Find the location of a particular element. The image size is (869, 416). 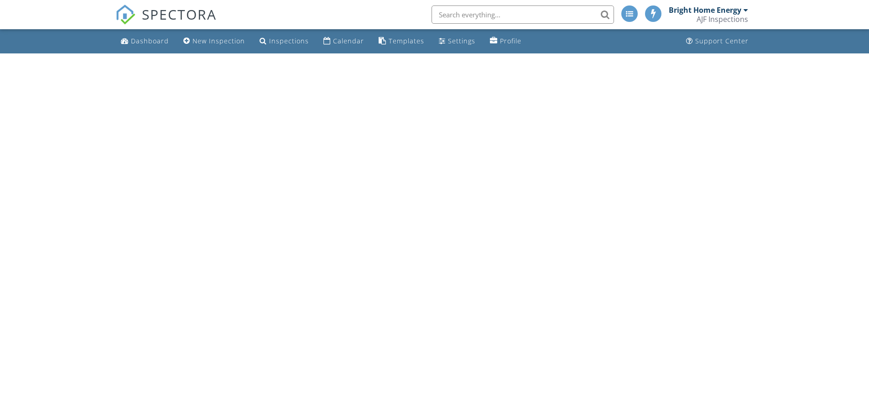

div: AJF Inspections is located at coordinates (722, 19).